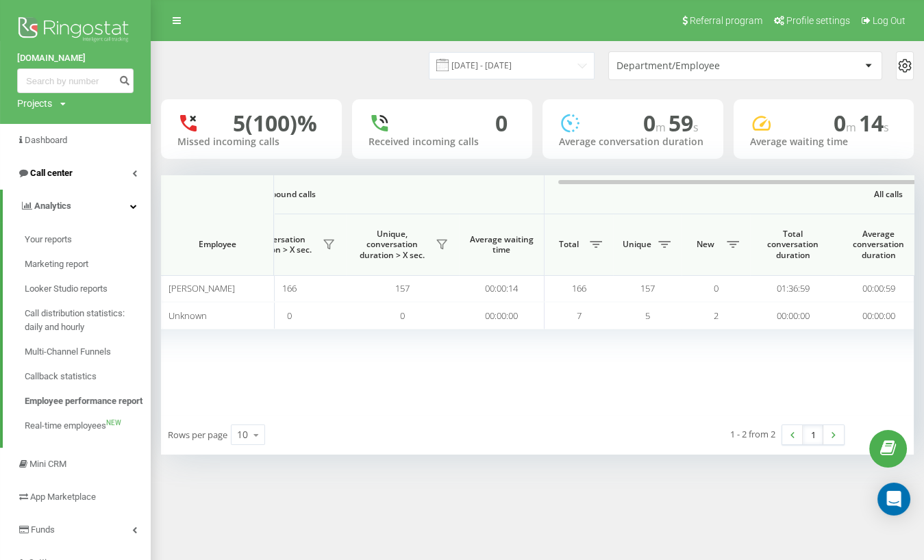 This screenshot has height=560, width=924. I want to click on a: Employee performance report, so click(88, 401).